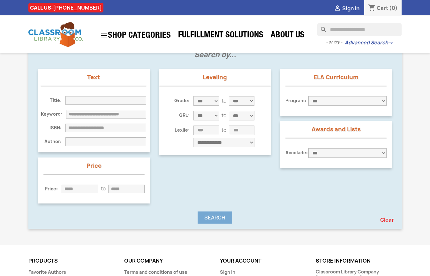 The image size is (430, 276). I want to click on p: Price, so click(94, 166).